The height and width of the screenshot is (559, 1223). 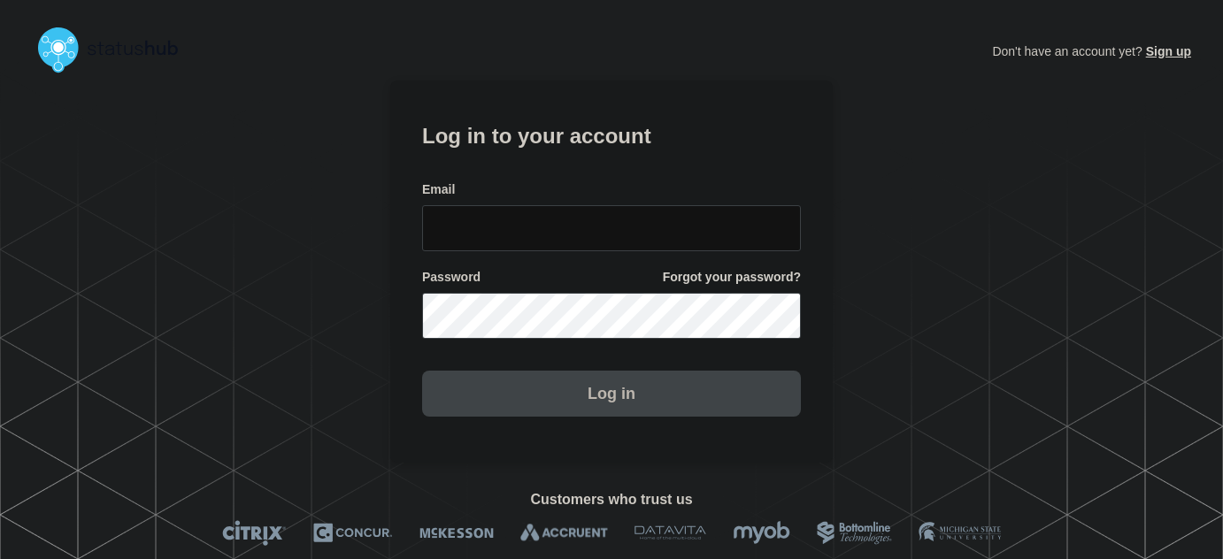 I want to click on img: DataVita logo, so click(x=670, y=533).